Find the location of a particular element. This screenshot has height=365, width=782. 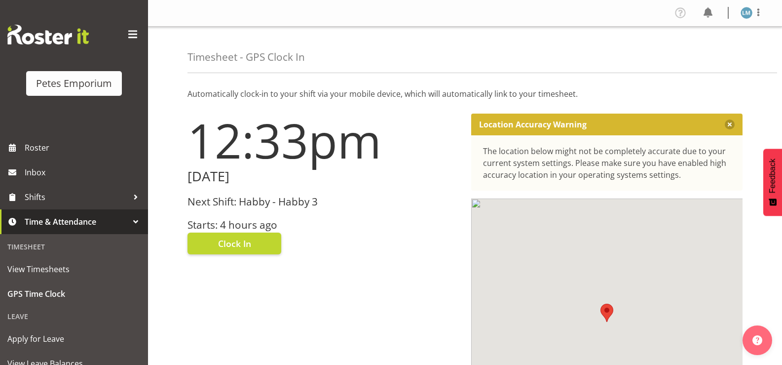

button: Clock In is located at coordinates (234, 243).